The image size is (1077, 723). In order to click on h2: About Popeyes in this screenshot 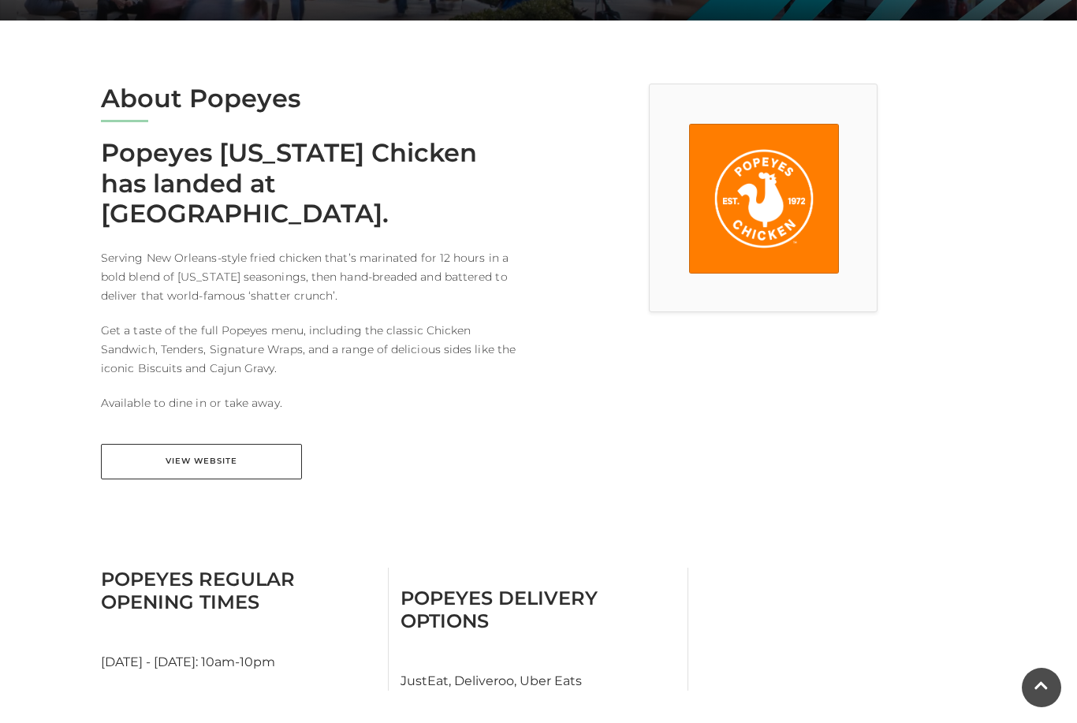, I will do `click(314, 99)`.